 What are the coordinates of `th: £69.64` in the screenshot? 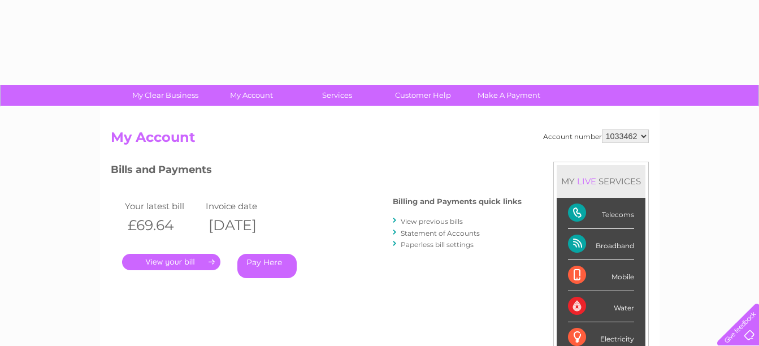 It's located at (163, 225).